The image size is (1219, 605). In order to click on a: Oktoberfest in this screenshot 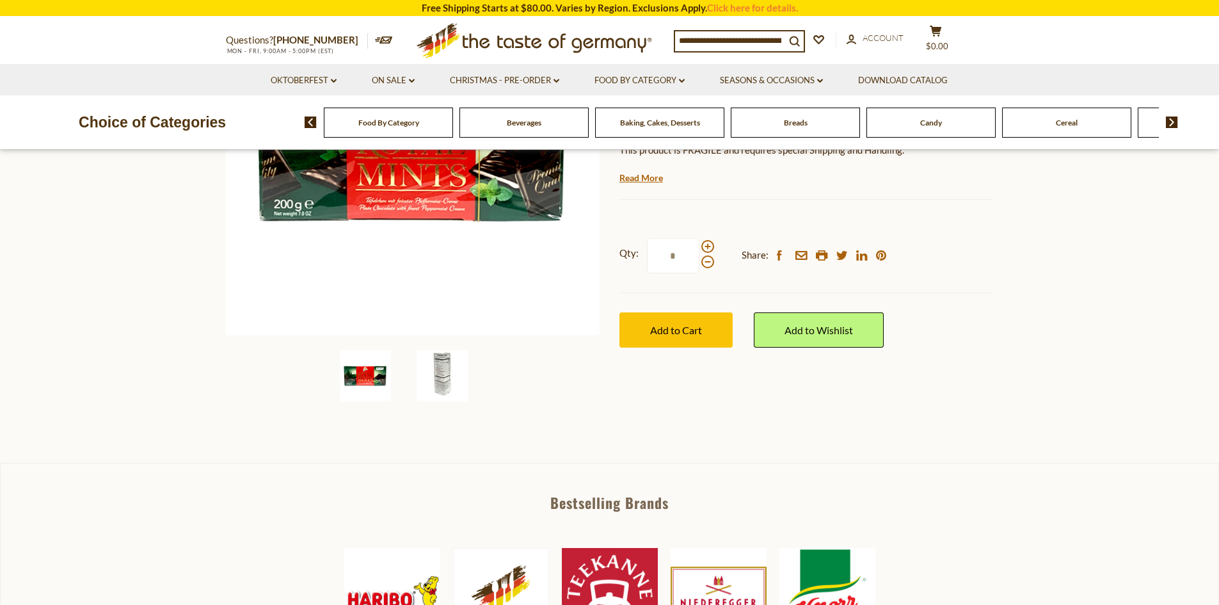, I will do `click(303, 81)`.